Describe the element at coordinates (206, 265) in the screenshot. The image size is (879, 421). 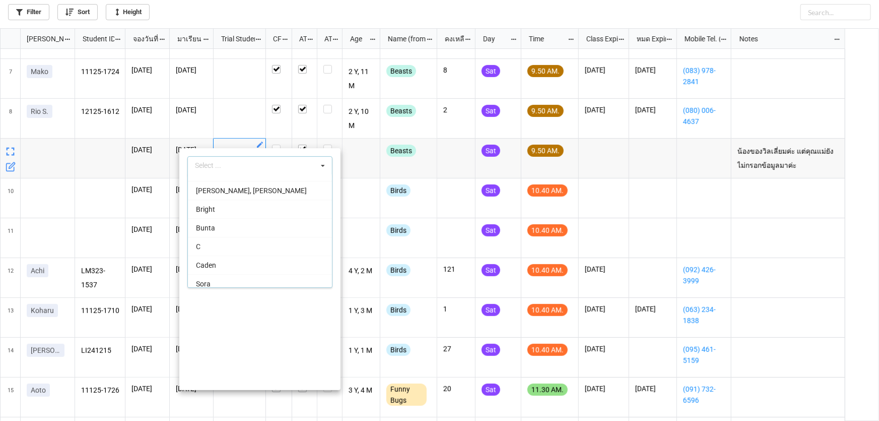
I see `span: Caden` at that location.